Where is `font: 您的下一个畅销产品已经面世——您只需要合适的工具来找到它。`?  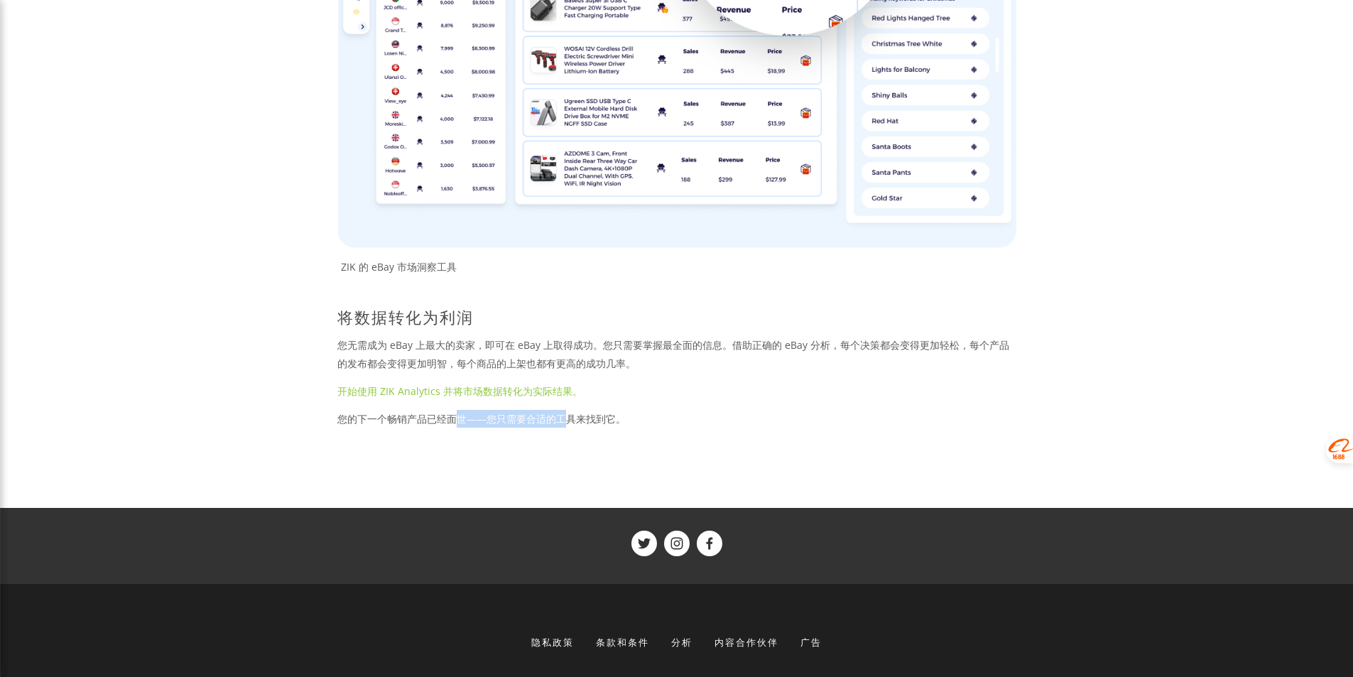 font: 您的下一个畅销产品已经面世——您只需要合适的工具来找到它。 is located at coordinates (482, 418).